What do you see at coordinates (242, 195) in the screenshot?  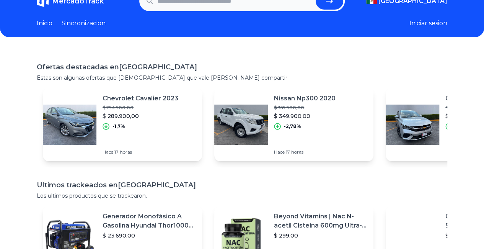 I see `p: Los ultimos productos que se trackearon.` at bounding box center [242, 195].